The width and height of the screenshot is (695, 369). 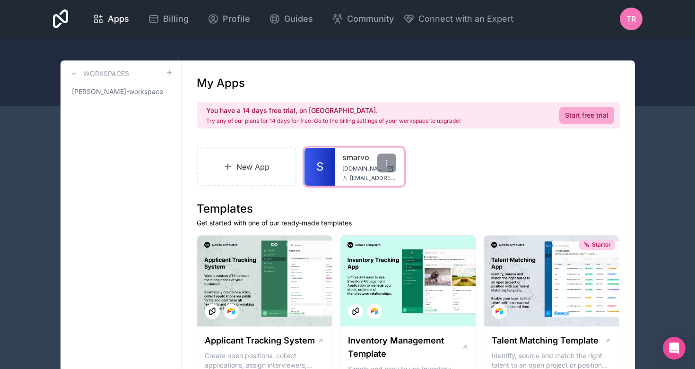 What do you see at coordinates (247, 167) in the screenshot?
I see `a: New App` at bounding box center [247, 167].